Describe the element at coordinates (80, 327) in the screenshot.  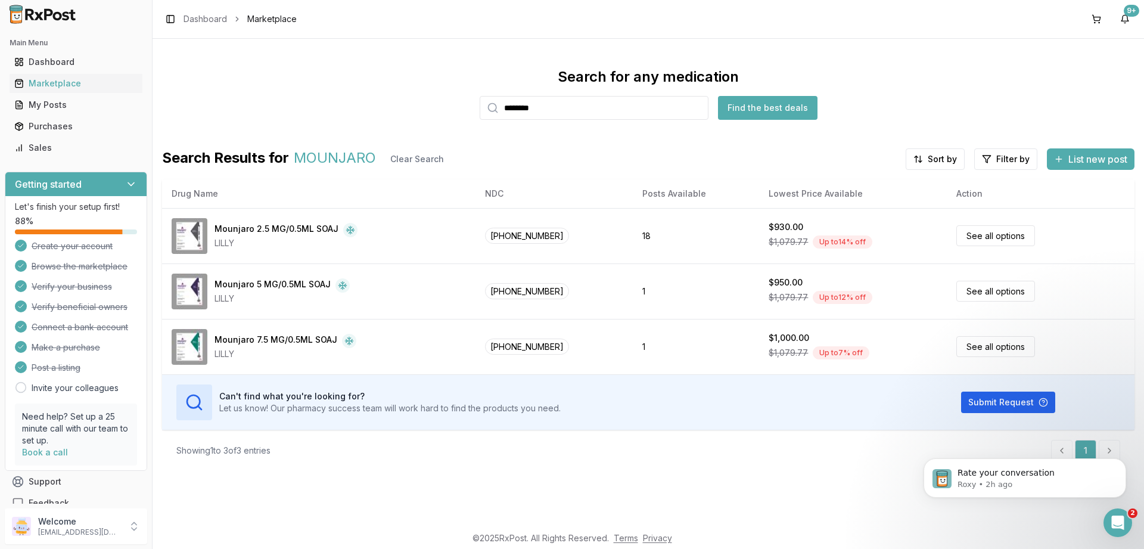
I see `span: Connect a bank account` at that location.